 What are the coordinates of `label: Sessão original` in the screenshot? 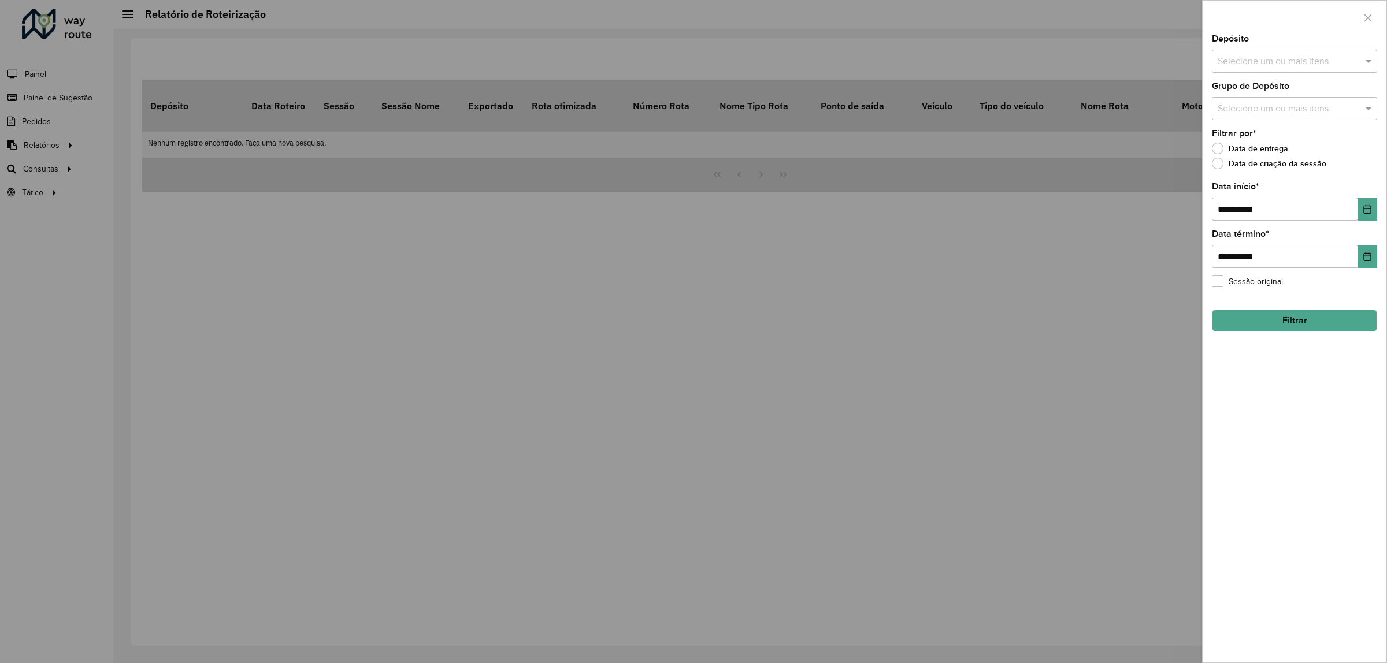 It's located at (1247, 281).